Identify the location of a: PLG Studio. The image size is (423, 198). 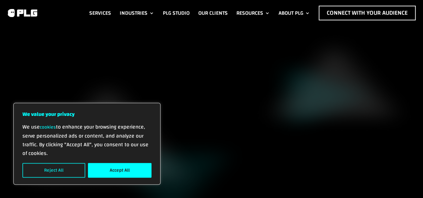
(176, 13).